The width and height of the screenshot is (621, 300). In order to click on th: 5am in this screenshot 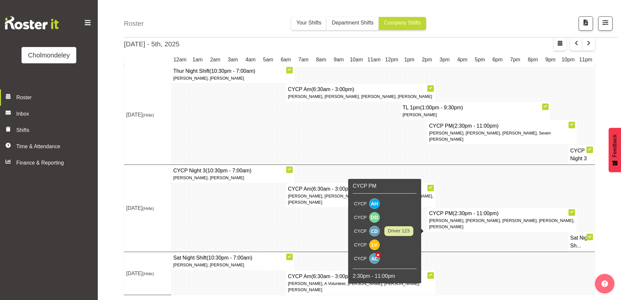, I will do `click(268, 60)`.